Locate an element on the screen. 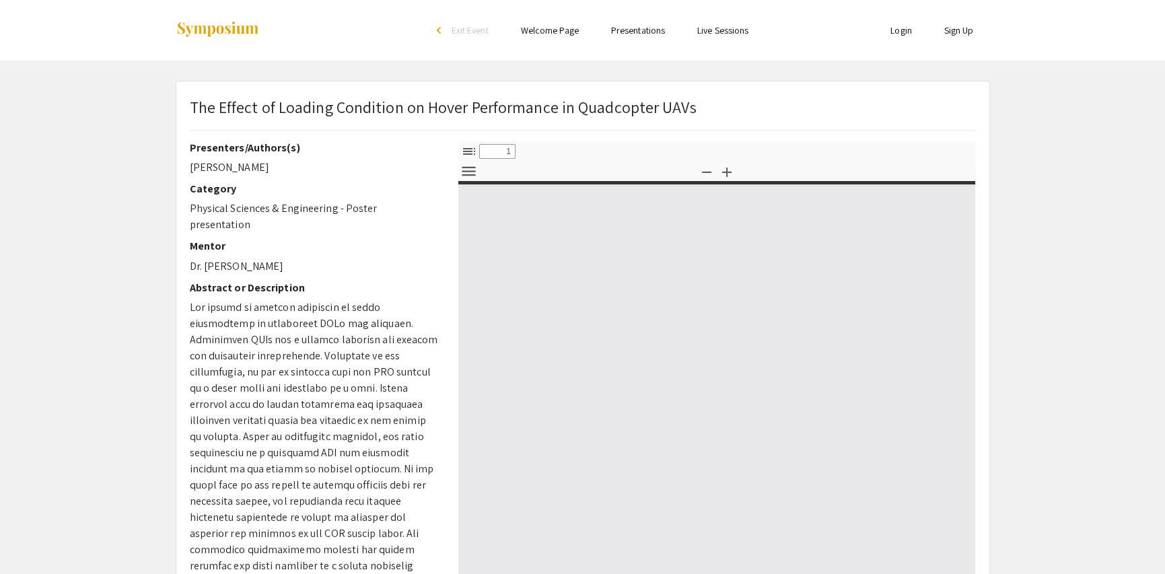 This screenshot has width=1165, height=574. h2: Presenters/Authors(s) is located at coordinates (314, 147).